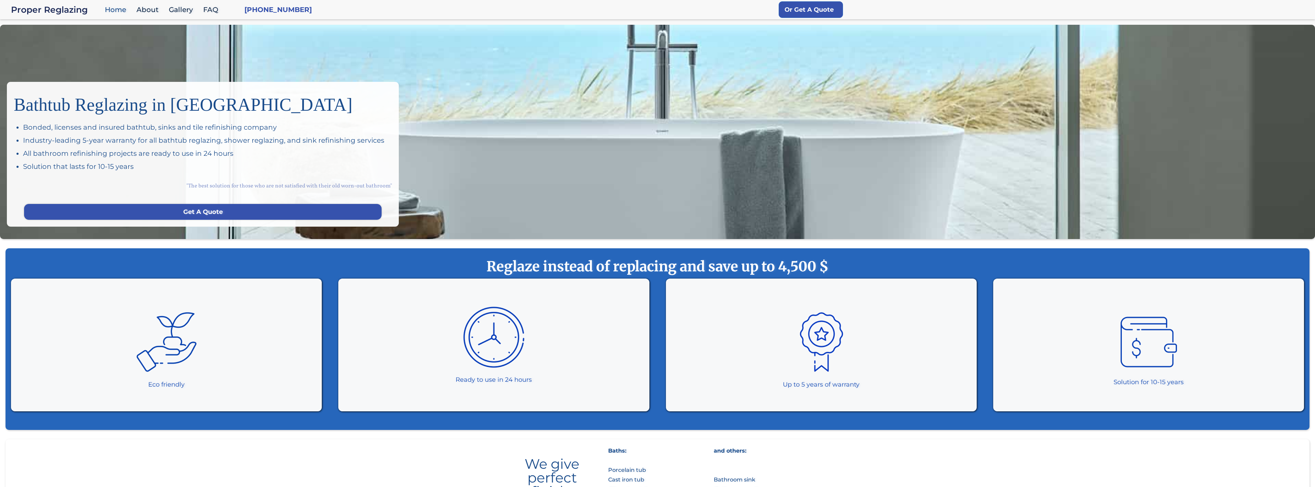 This screenshot has width=1315, height=487. I want to click on div: All bathroom refinishing projects are ready to use in 24 hours, so click(207, 153).